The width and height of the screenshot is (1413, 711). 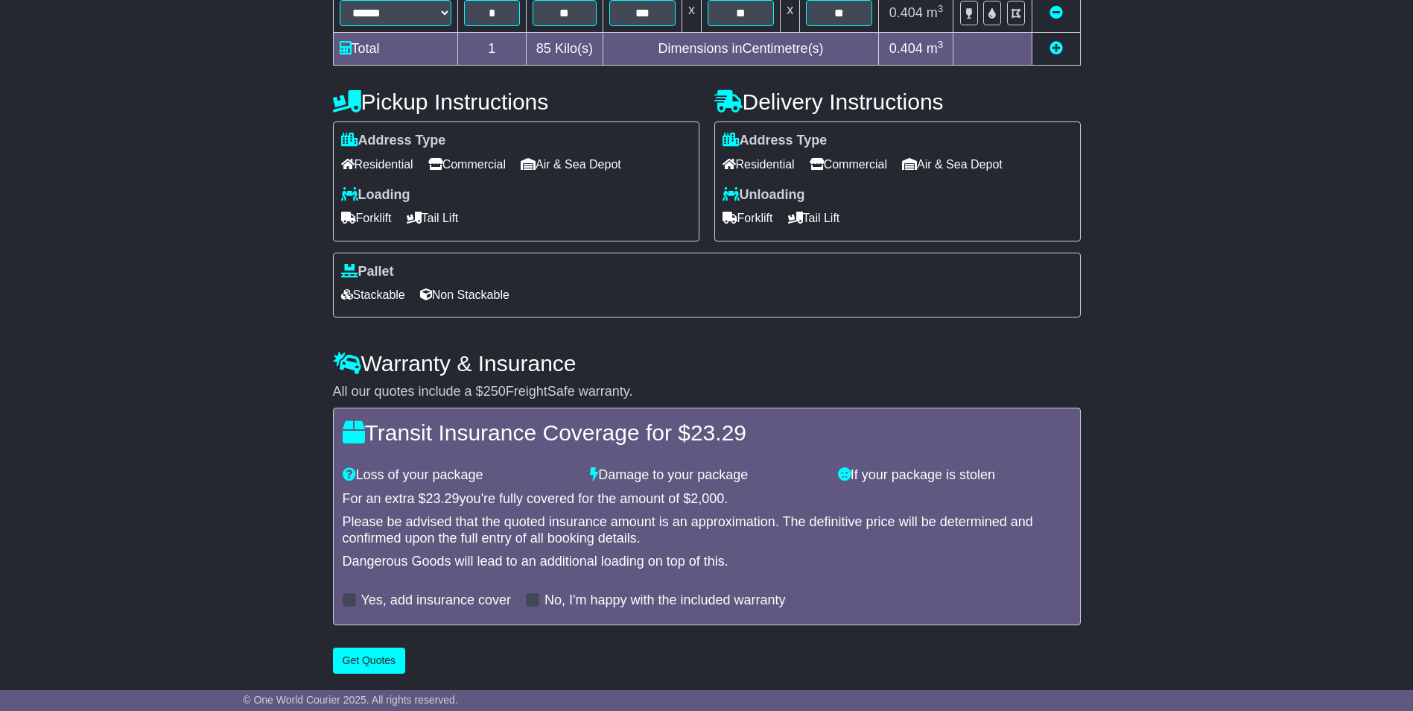 I want to click on span: 2,000, so click(x=707, y=498).